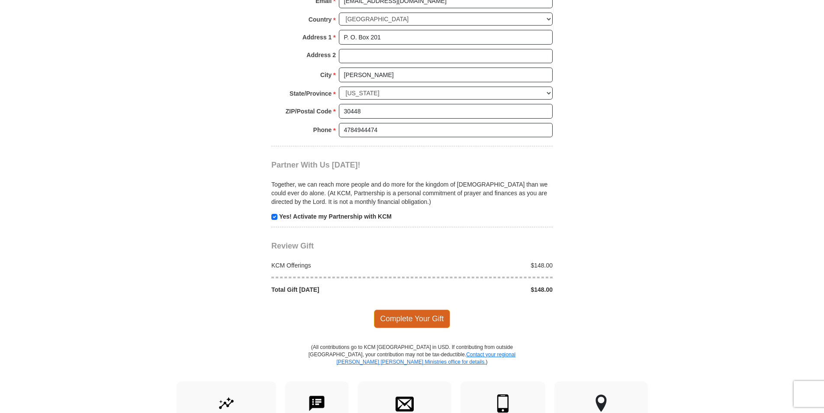  What do you see at coordinates (226, 403) in the screenshot?
I see `img: give-by-stock.svg` at bounding box center [226, 403].